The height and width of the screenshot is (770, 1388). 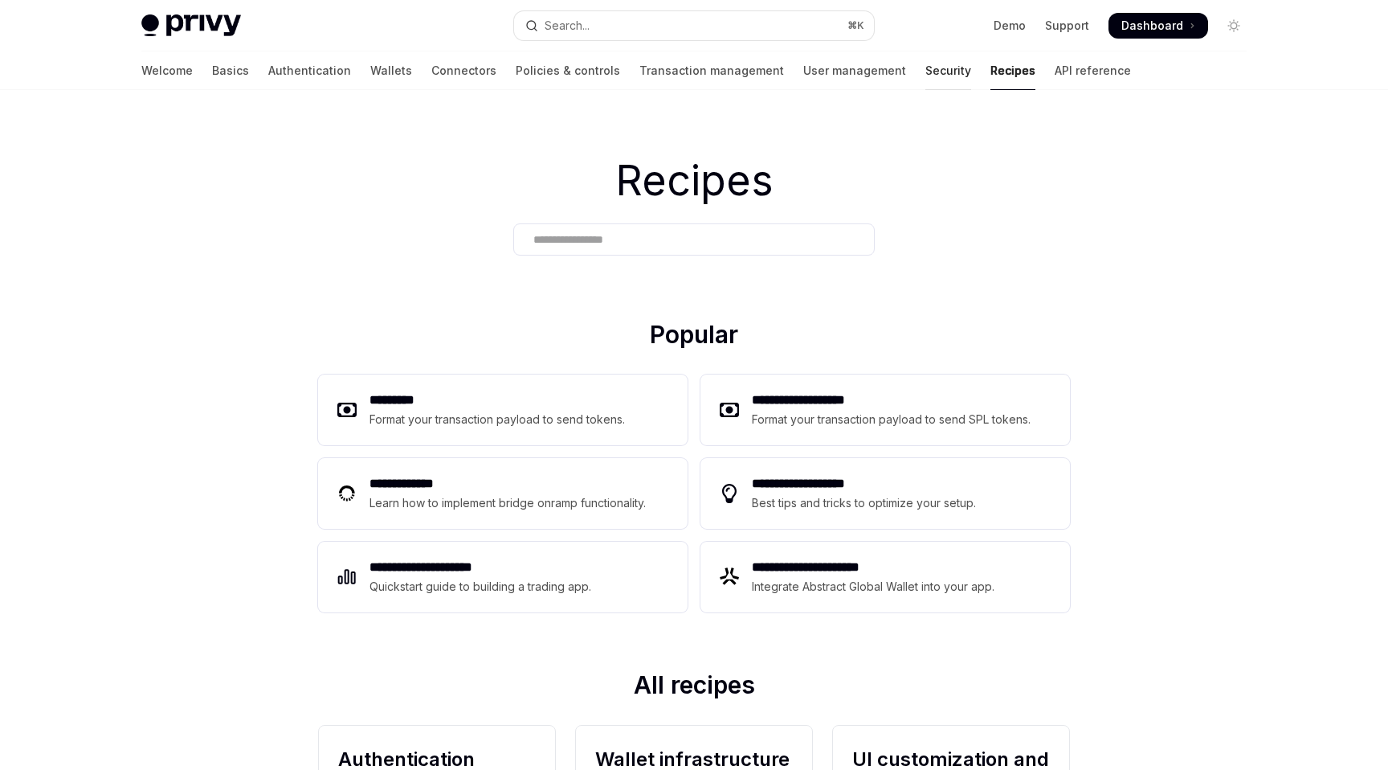 What do you see at coordinates (948, 71) in the screenshot?
I see `a: Security` at bounding box center [948, 71].